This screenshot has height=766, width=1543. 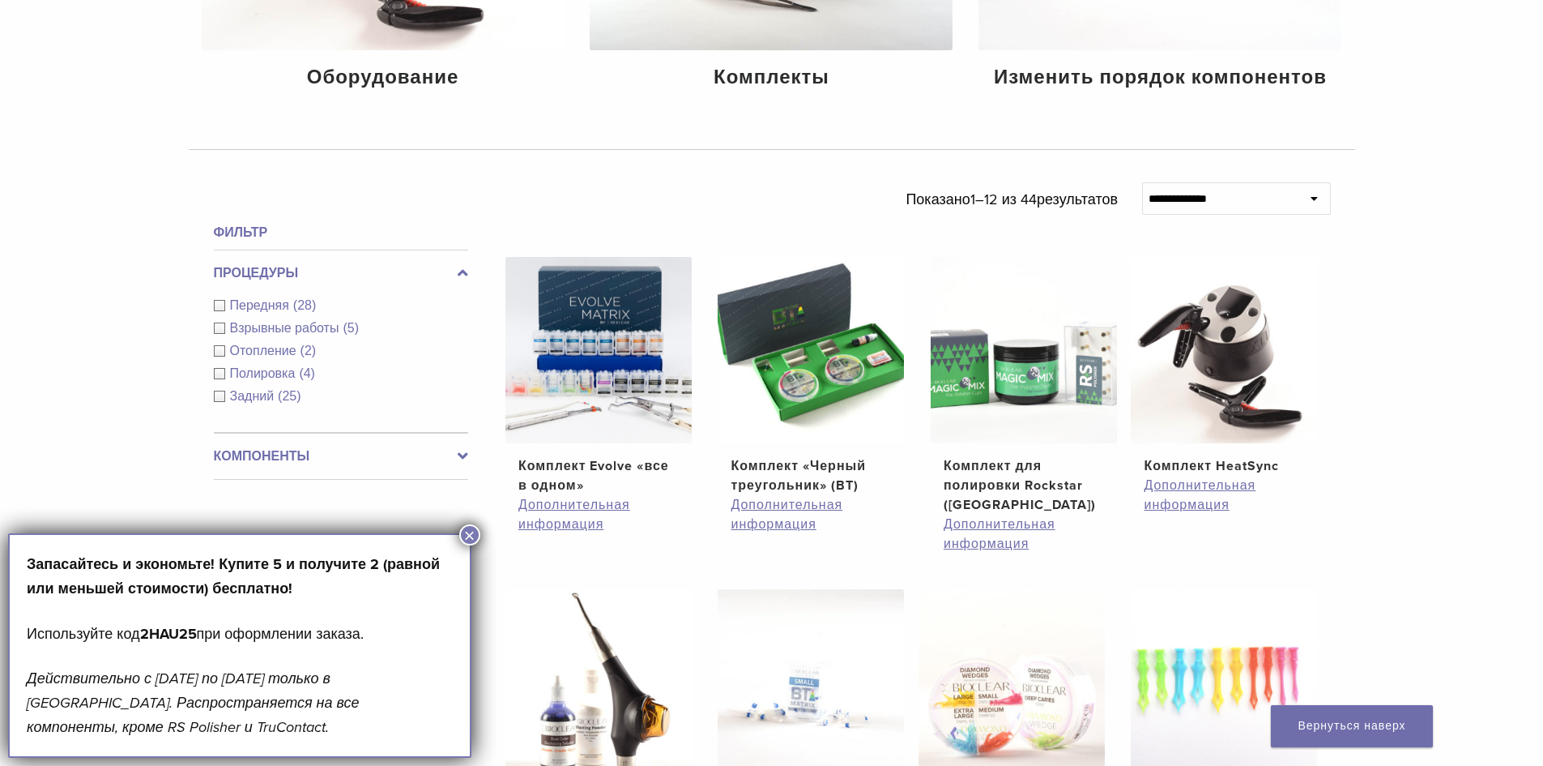 I want to click on font: Компоненты, so click(x=262, y=455).